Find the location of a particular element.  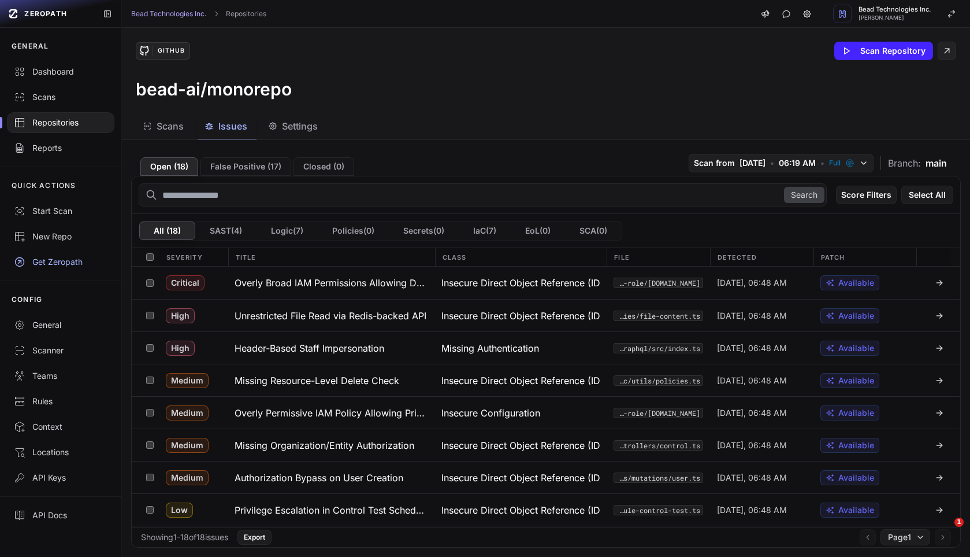

h3: Missing Resource-Level Delete Check is located at coordinates (317, 380).